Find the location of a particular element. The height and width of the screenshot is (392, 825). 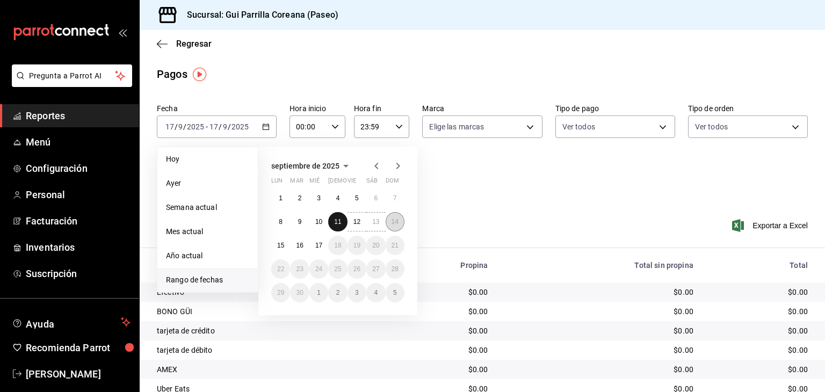

span: Ver todos is located at coordinates (711, 127).